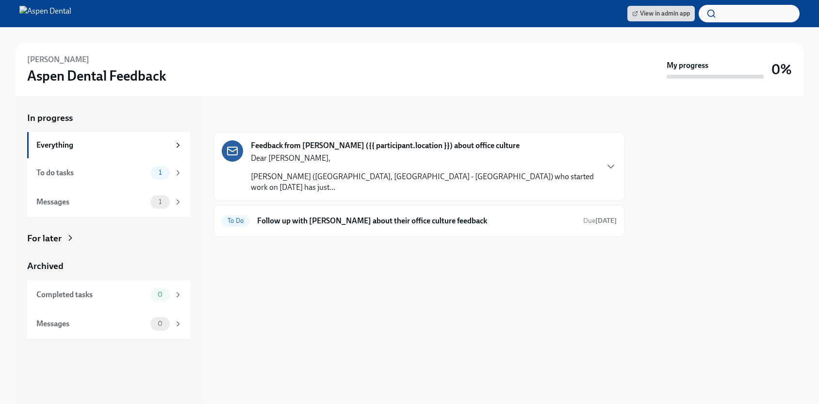 This screenshot has height=404, width=819. Describe the element at coordinates (235, 220) in the screenshot. I see `span: To Do` at that location.